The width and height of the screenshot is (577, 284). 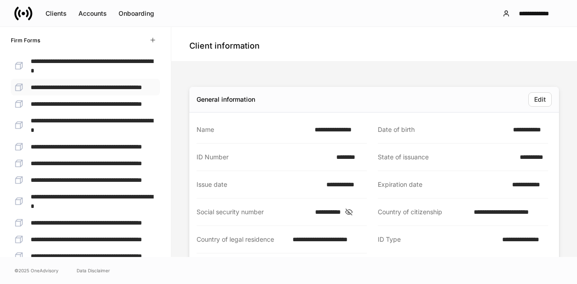 What do you see at coordinates (540, 100) in the screenshot?
I see `button: Edit` at bounding box center [540, 100].